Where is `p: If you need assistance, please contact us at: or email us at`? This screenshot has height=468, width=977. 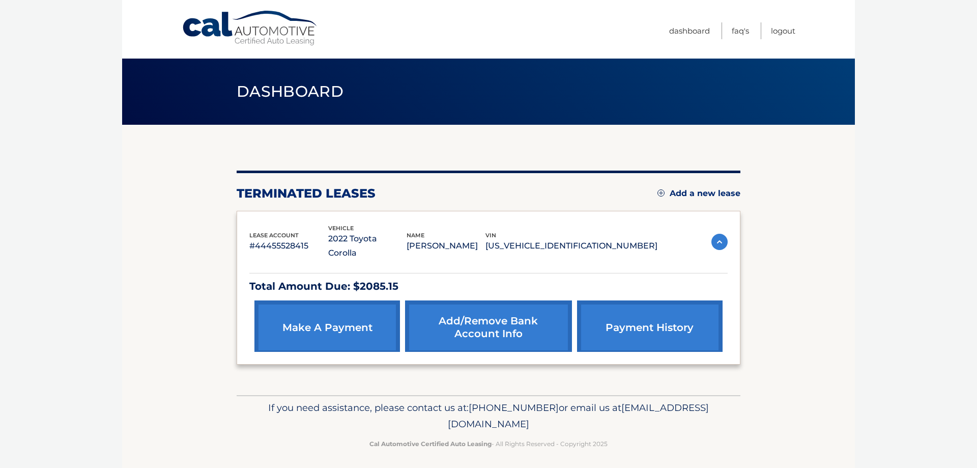
p: If you need assistance, please contact us at: or email us at is located at coordinates (489, 416).